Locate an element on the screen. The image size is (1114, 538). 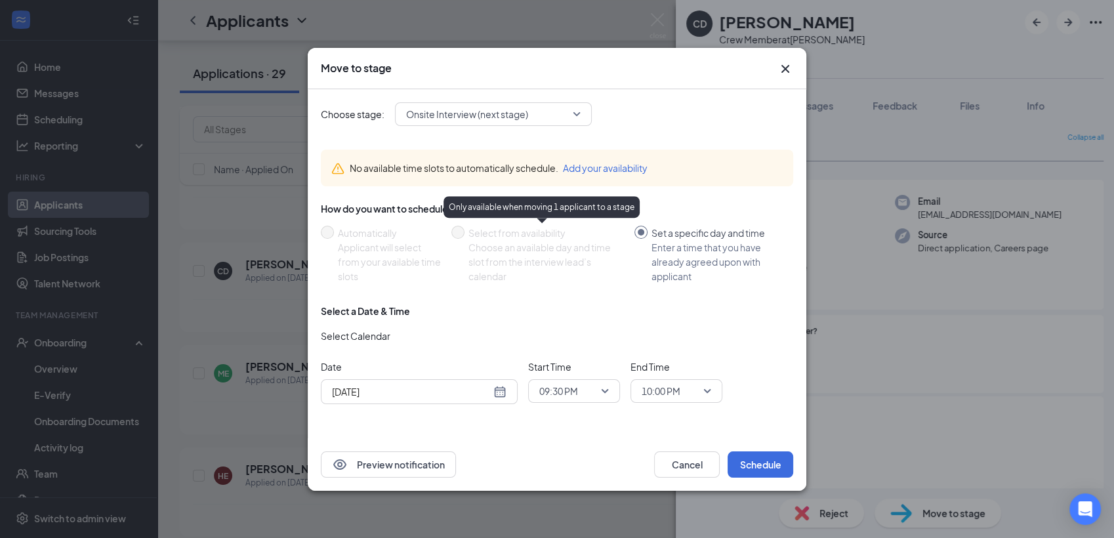
span: Start Time is located at coordinates (574, 367).